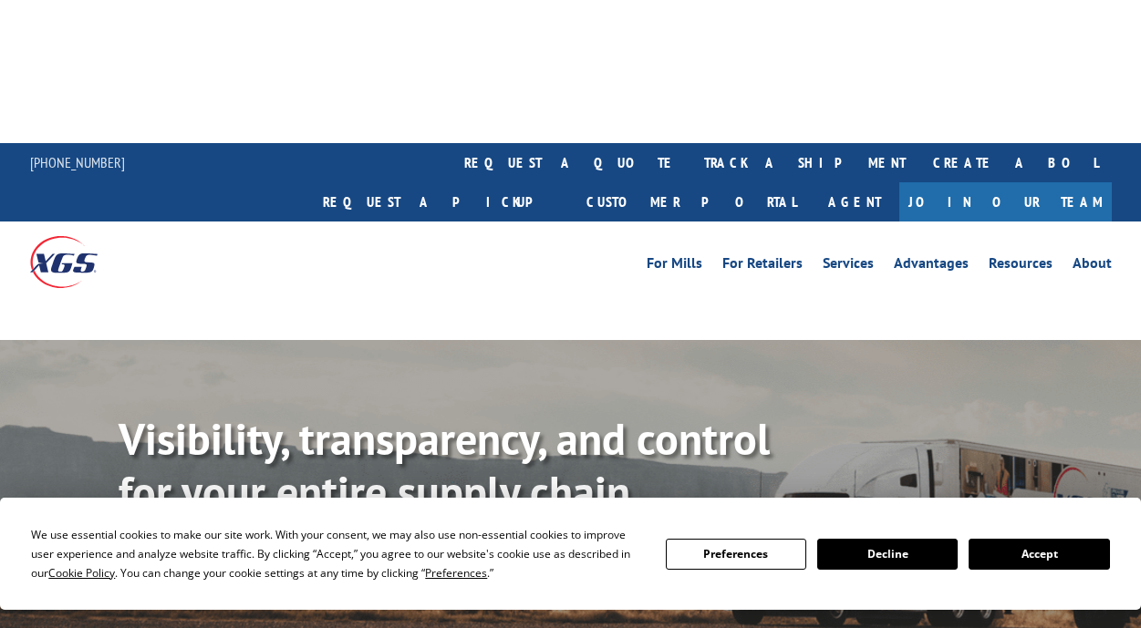 Image resolution: width=1141 pixels, height=628 pixels. What do you see at coordinates (848, 266) in the screenshot?
I see `a: Services` at bounding box center [848, 266].